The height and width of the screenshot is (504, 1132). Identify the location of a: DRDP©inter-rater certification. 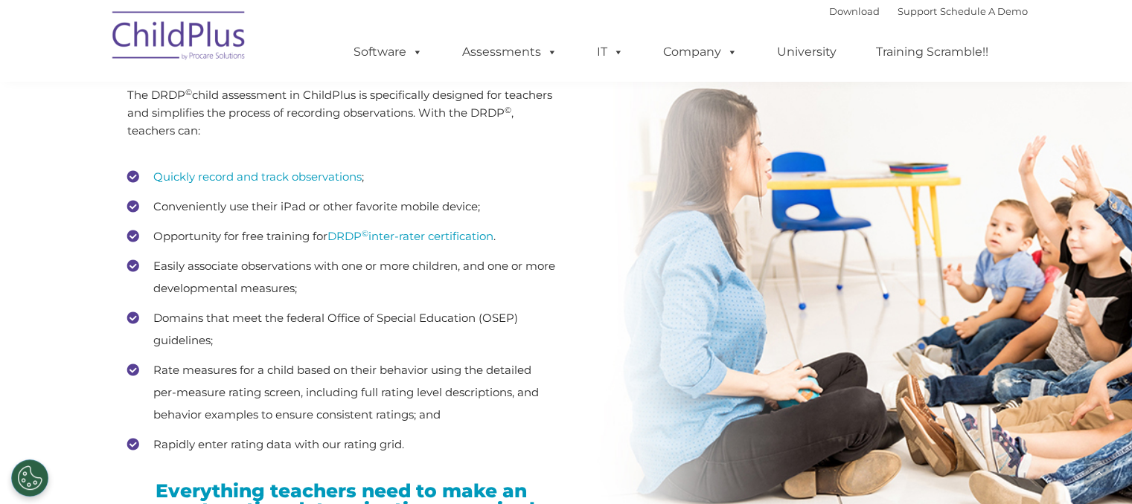
(410, 236).